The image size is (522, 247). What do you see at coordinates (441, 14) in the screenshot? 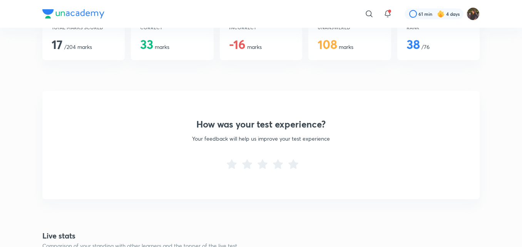
I see `img: streak` at bounding box center [441, 14].